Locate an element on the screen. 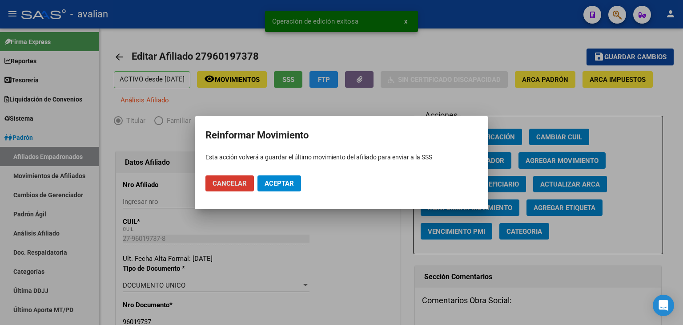 Image resolution: width=683 pixels, height=325 pixels. button: Cancelar is located at coordinates (230, 183).